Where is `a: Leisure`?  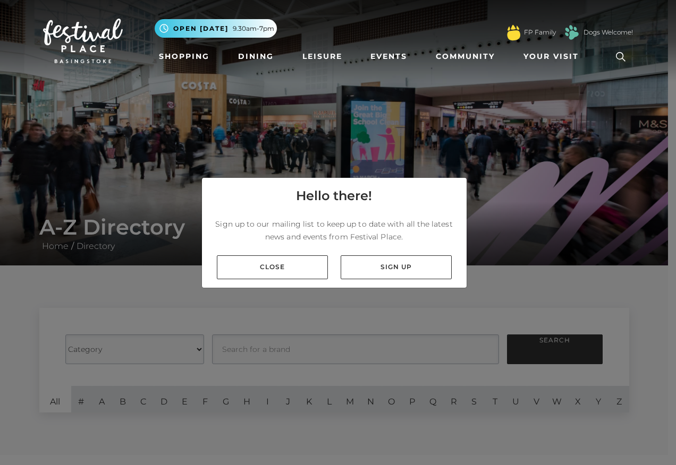
a: Leisure is located at coordinates (322, 56).